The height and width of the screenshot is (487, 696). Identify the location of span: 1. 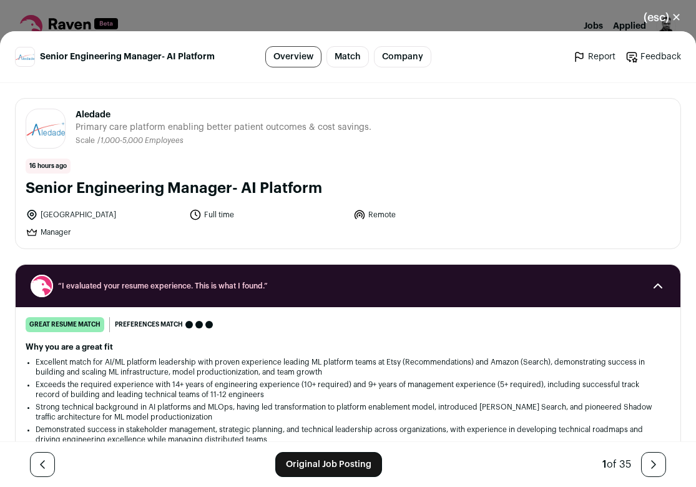
(604, 464).